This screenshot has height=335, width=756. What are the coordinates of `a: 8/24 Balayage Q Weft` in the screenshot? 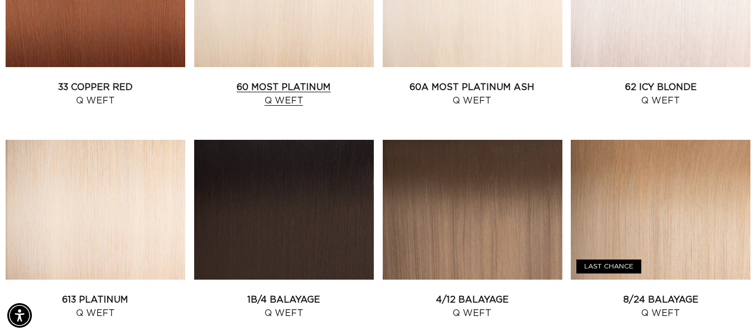 It's located at (660, 307).